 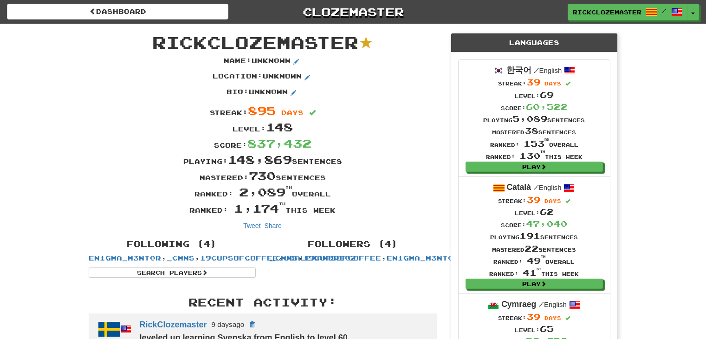 What do you see at coordinates (252, 226) in the screenshot?
I see `a: Tweet` at bounding box center [252, 226].